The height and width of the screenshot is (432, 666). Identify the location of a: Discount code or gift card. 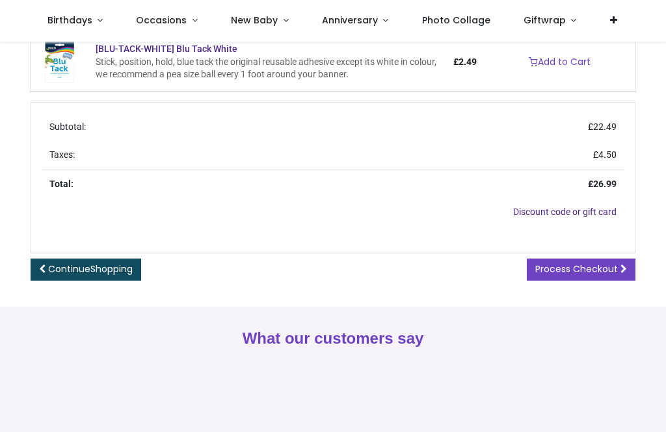
(564, 212).